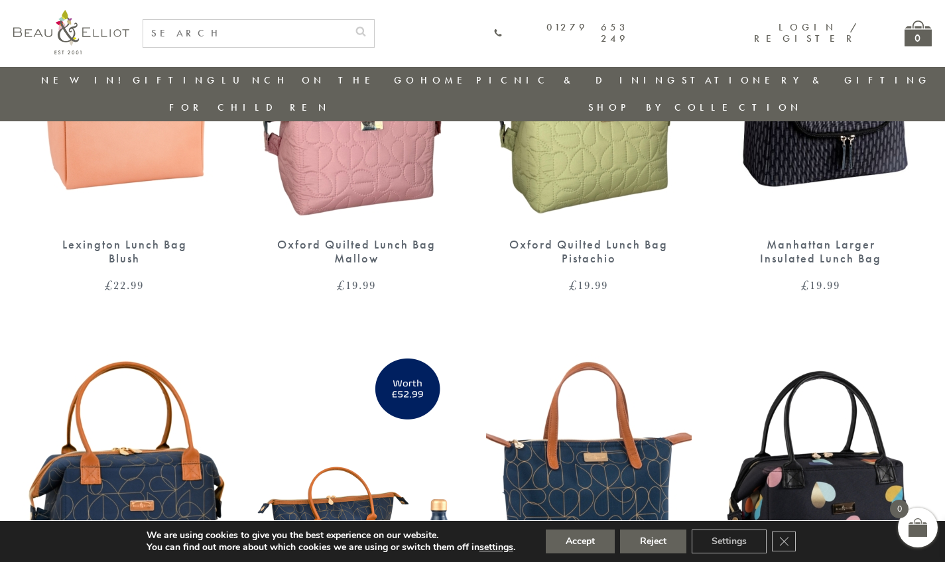 The image size is (945, 562). I want to click on p: You can find out more about which cookies we are using or switch them off in ., so click(331, 548).